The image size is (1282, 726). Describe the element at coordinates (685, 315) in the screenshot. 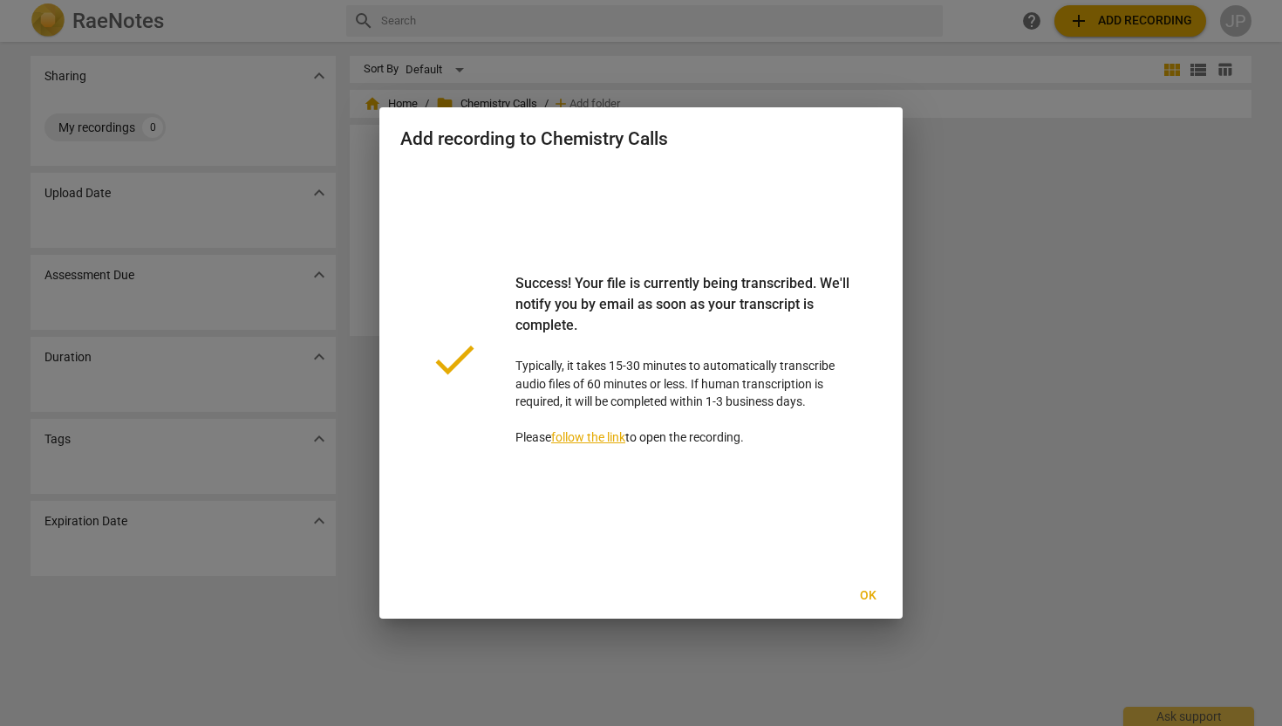

I see `div: Success! Your file is currently being transcribed. We'll notify you by email as soon as your tran...` at that location.